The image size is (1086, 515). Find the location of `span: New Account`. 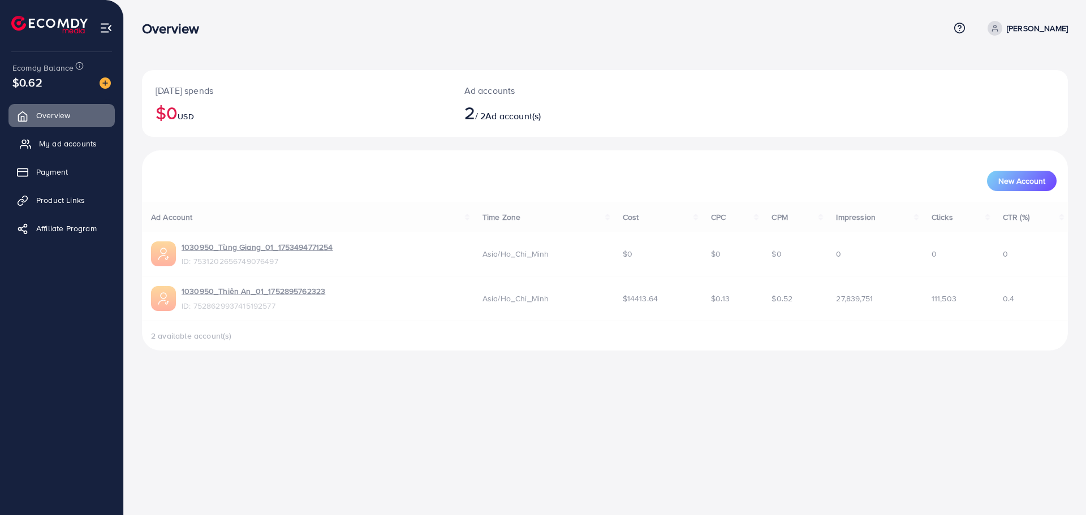

span: New Account is located at coordinates (1022, 181).